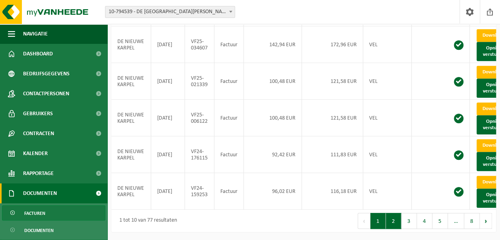  Describe the element at coordinates (273, 45) in the screenshot. I see `td: 142,94 EUR` at that location.